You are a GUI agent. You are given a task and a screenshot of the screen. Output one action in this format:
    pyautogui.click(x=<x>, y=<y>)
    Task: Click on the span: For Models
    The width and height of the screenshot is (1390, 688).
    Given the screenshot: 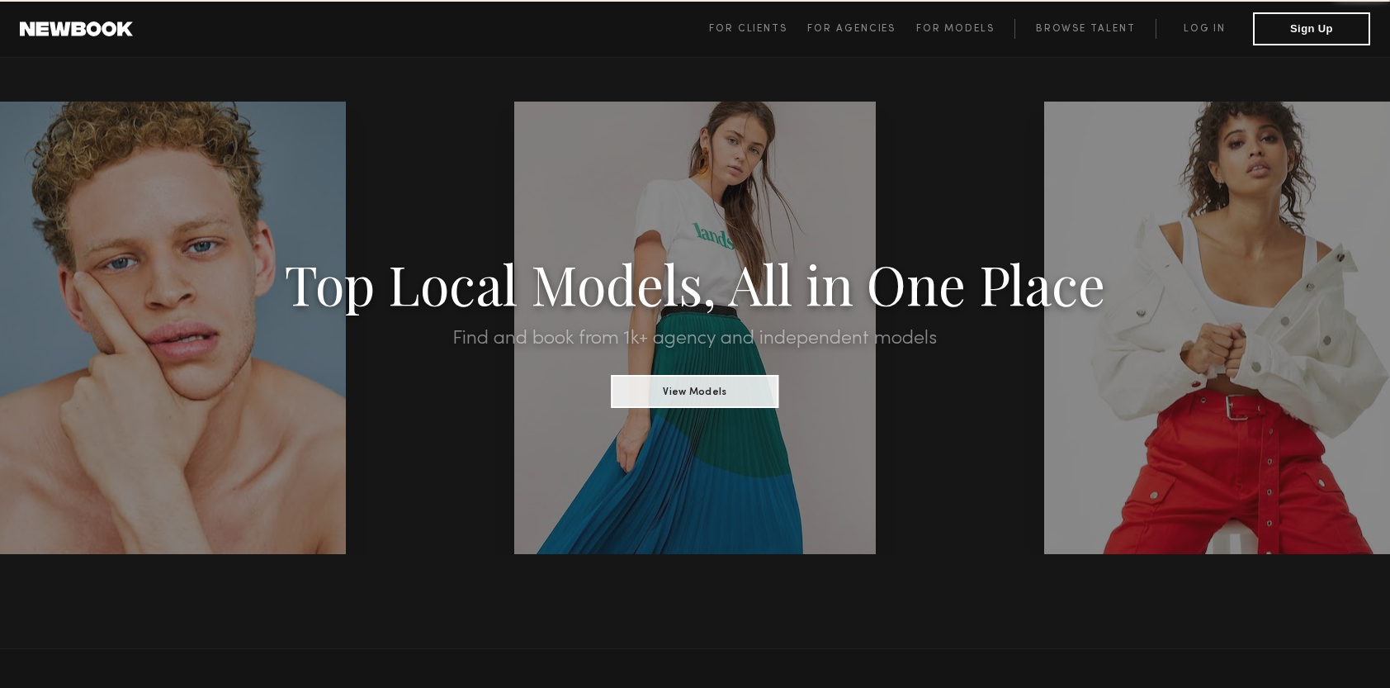 What is the action you would take?
    pyautogui.click(x=955, y=29)
    